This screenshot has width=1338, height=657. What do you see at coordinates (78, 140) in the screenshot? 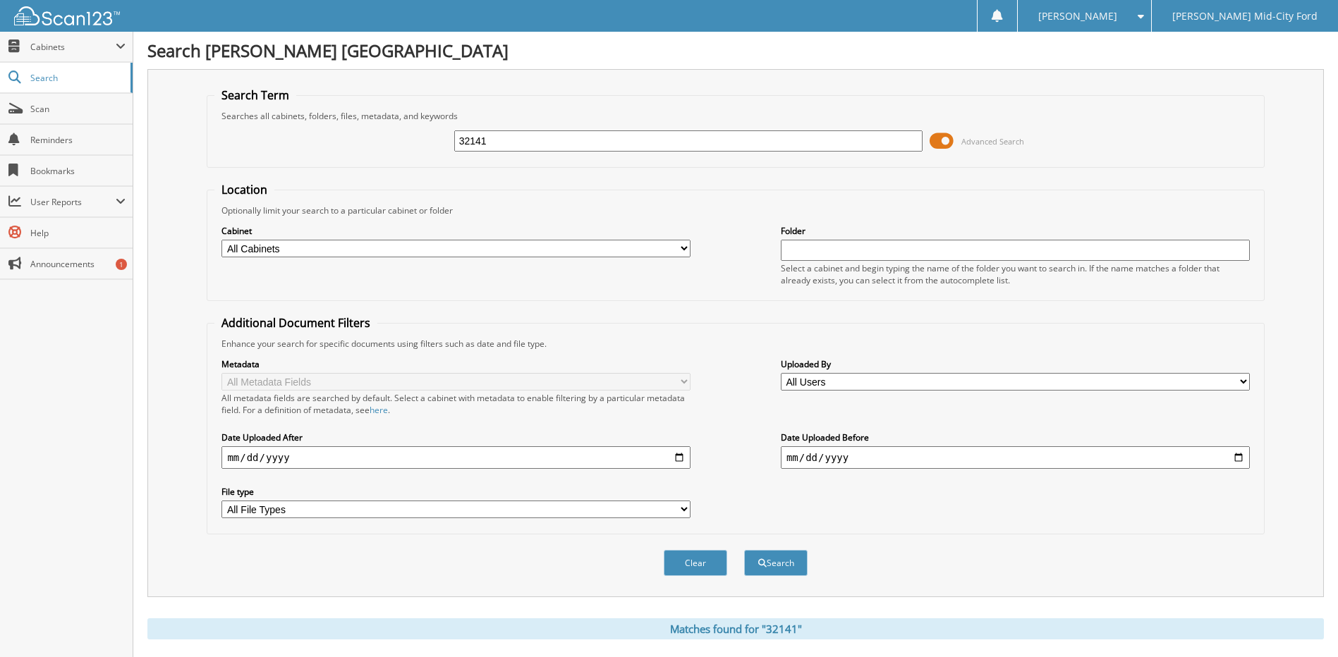
I see `span: Reminders` at bounding box center [78, 140].